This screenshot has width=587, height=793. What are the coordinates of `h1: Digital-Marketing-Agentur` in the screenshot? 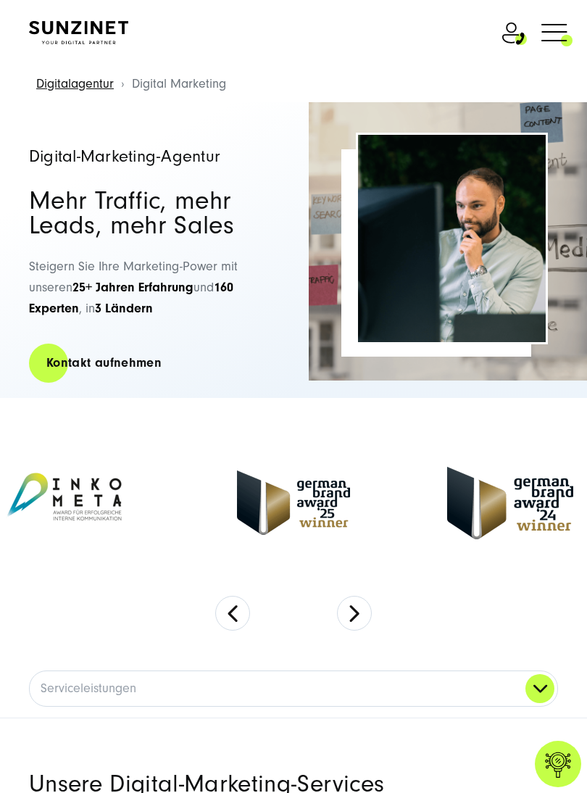 It's located at (156, 157).